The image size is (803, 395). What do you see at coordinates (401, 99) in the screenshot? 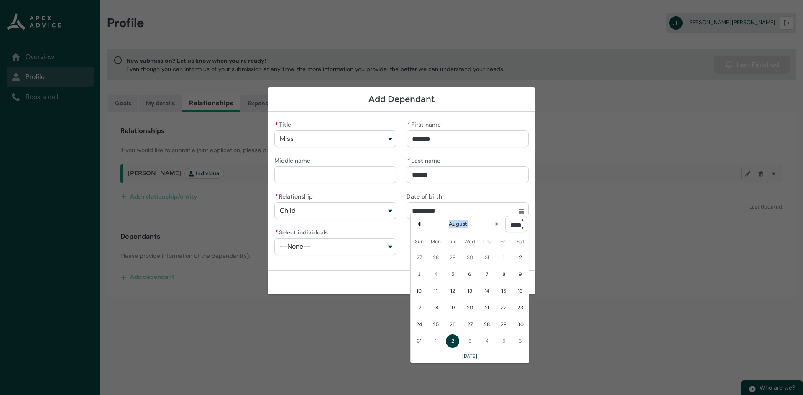
I see `h1: Add Dependant` at bounding box center [401, 99].